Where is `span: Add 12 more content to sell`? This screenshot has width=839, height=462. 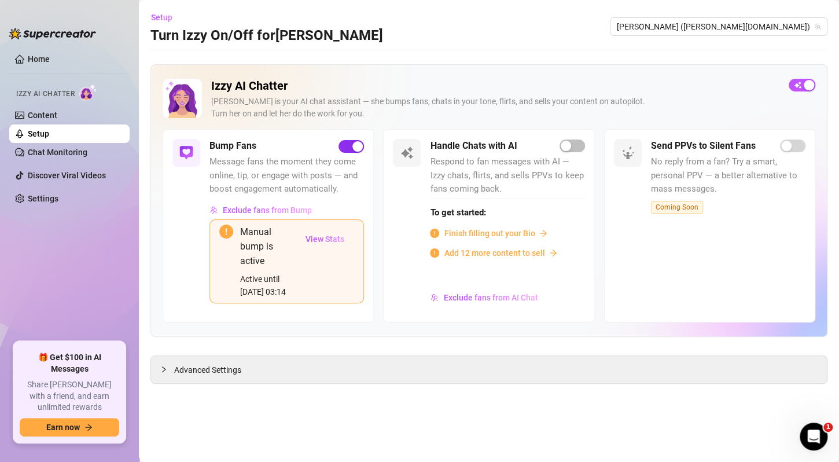
span: Add 12 more content to sell is located at coordinates (494, 253).